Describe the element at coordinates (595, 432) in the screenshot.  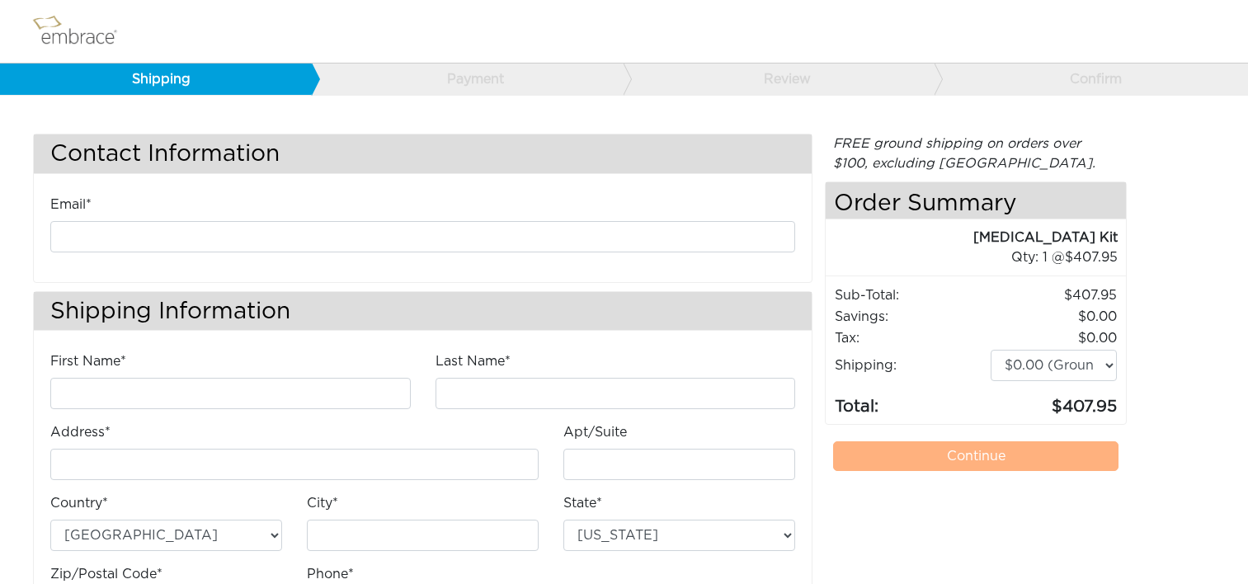
I see `label: Apt/Suite` at that location.